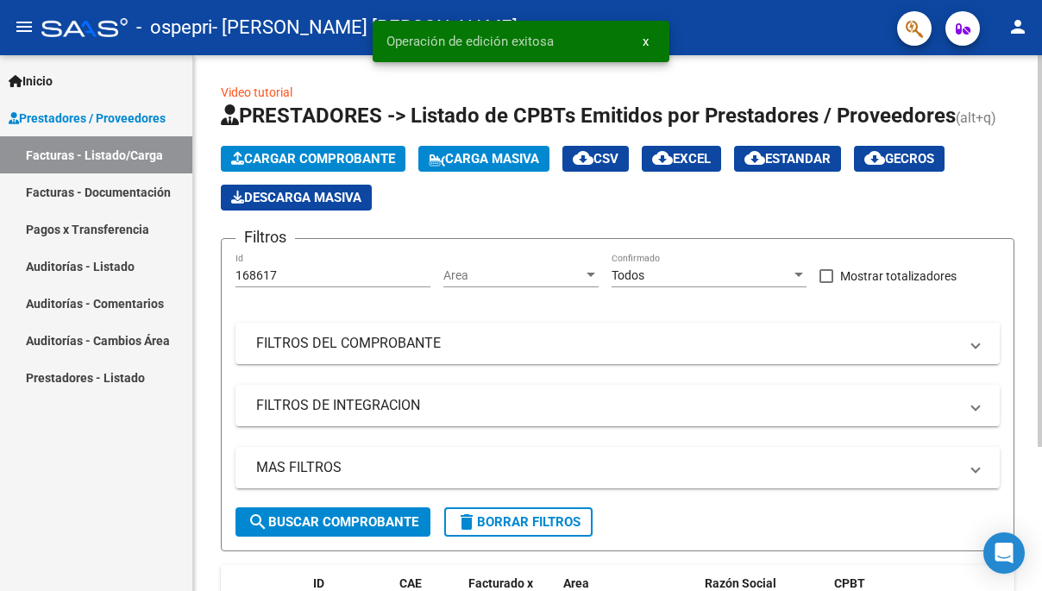  I want to click on span: Borrar Filtros, so click(519, 522).